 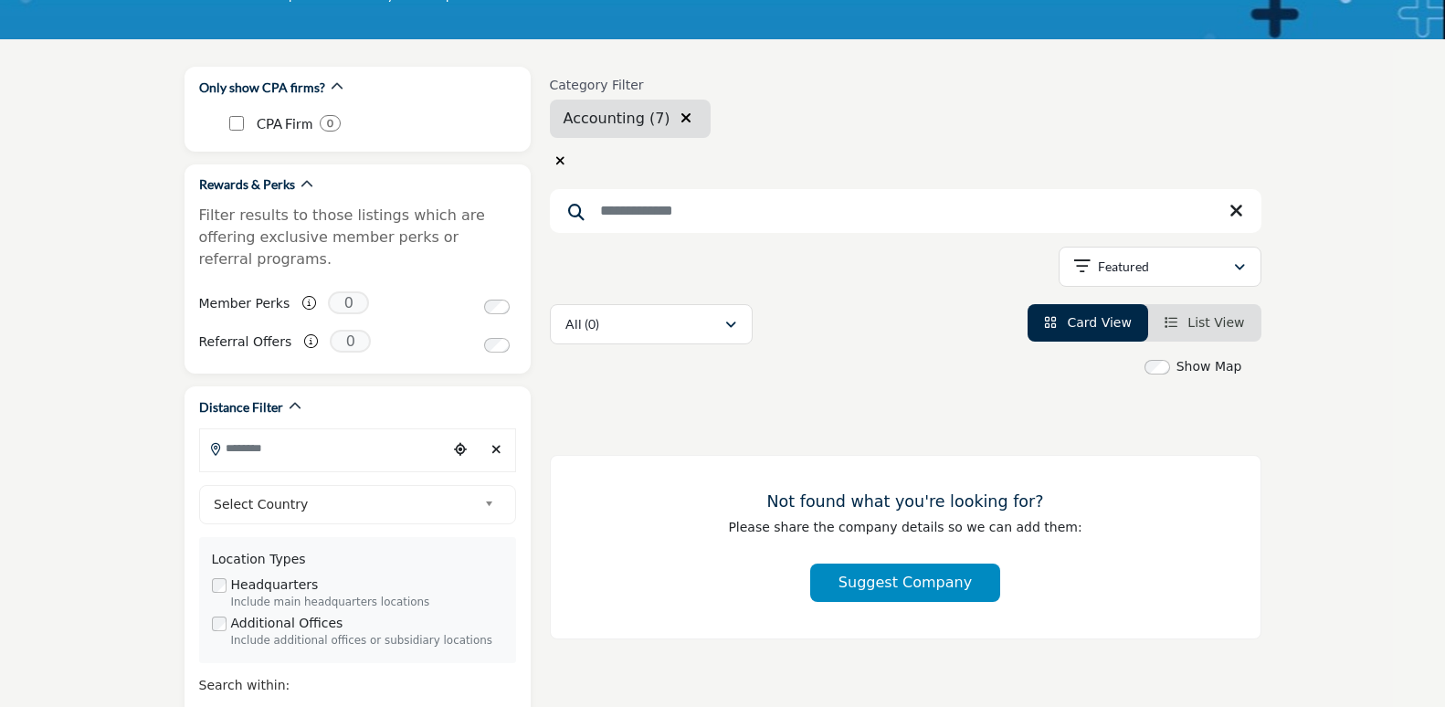 What do you see at coordinates (651, 324) in the screenshot?
I see `button: All (0)` at bounding box center [651, 324].